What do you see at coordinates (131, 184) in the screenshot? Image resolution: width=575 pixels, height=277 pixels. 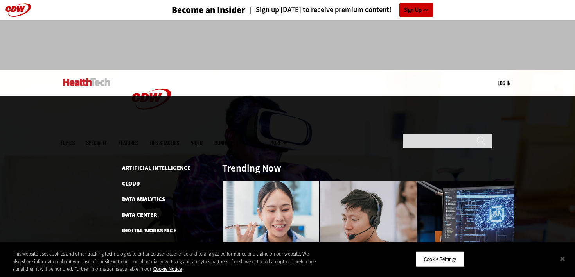 I see `a: Cloud` at bounding box center [131, 184].